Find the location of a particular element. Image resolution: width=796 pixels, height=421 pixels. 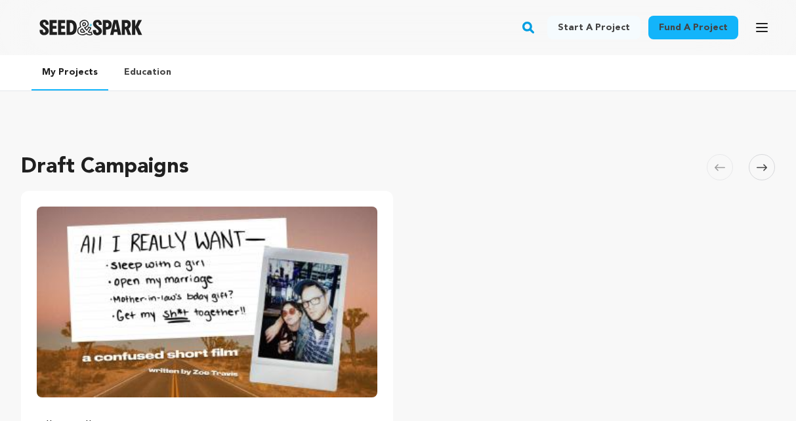

a: Start a project is located at coordinates (594, 28).